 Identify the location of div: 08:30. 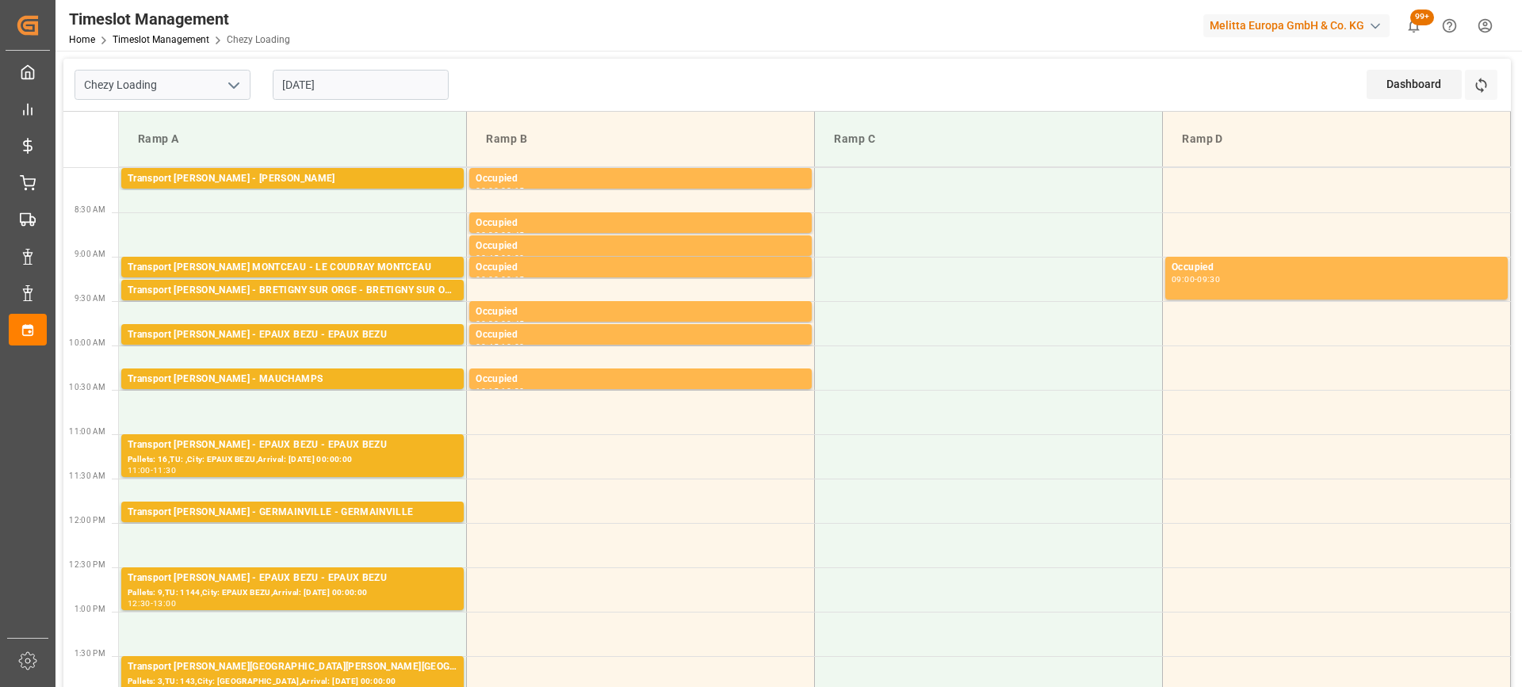
(487, 235).